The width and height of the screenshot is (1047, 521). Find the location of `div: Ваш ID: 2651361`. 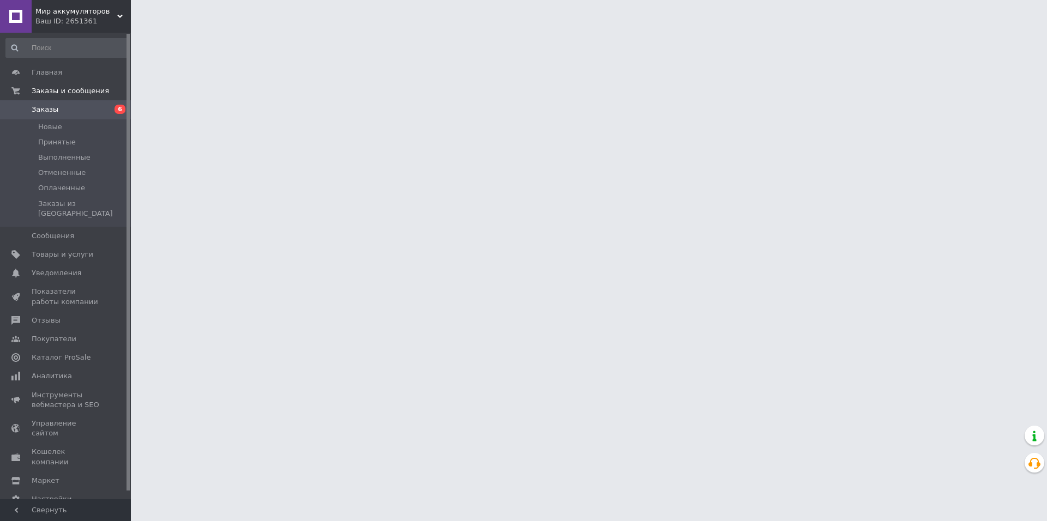

div: Ваш ID: 2651361 is located at coordinates (83, 21).